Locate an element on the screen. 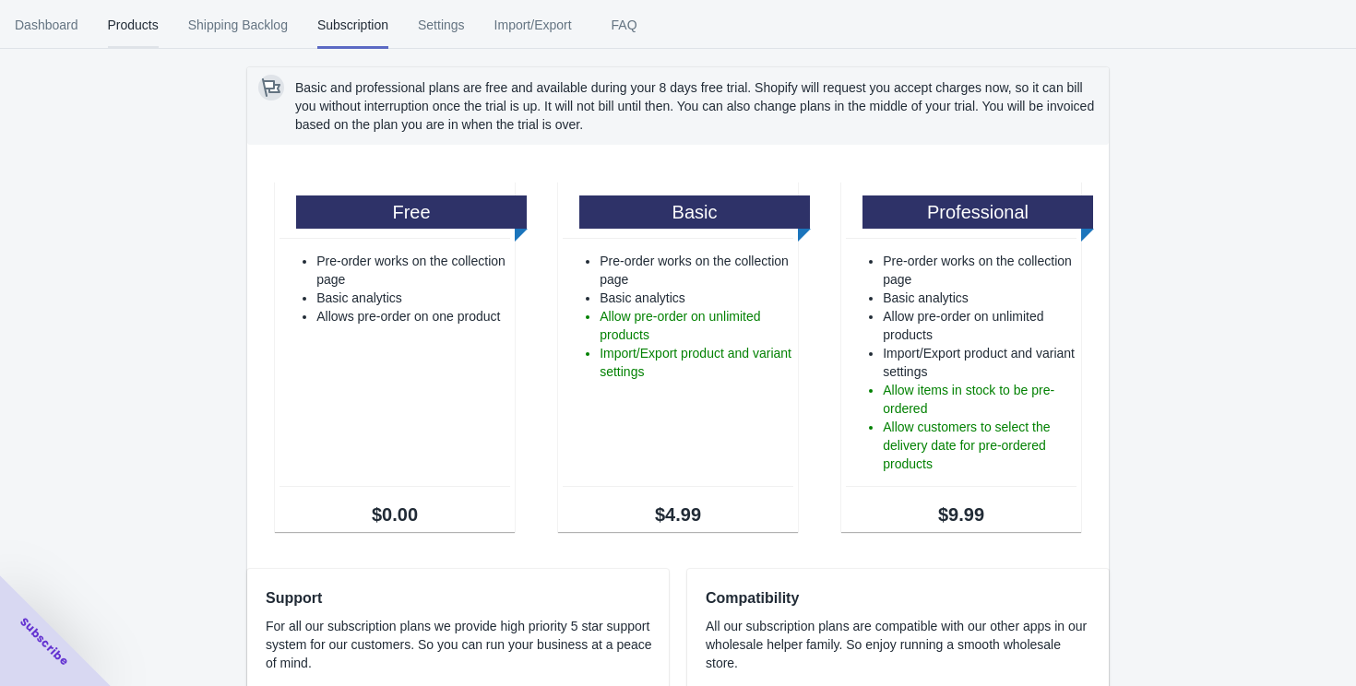 The width and height of the screenshot is (1356, 686). li: Allow customers to select the delivery date for pre-ordered products is located at coordinates (979, 445).